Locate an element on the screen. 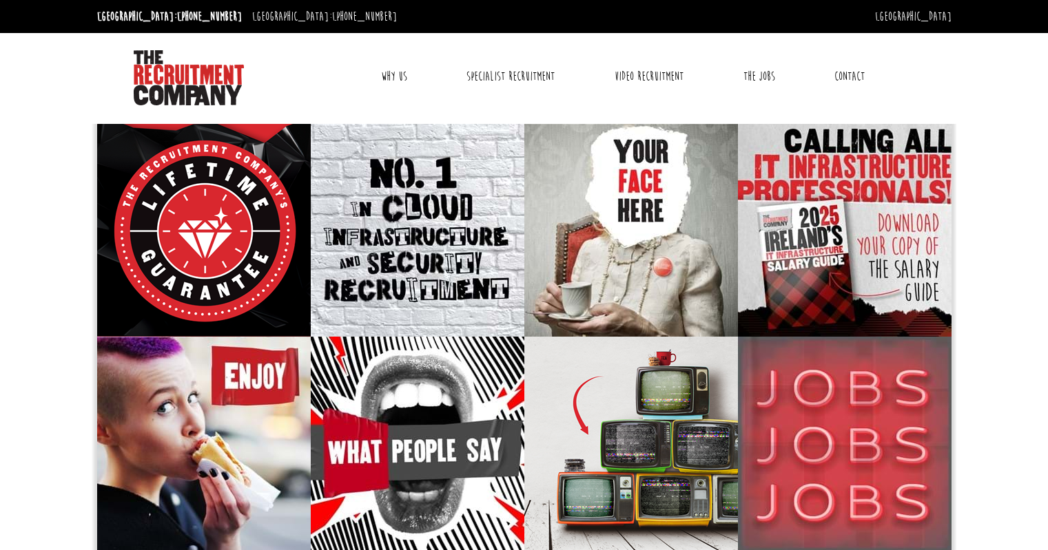 This screenshot has height=550, width=1048. a: Why Us is located at coordinates (394, 76).